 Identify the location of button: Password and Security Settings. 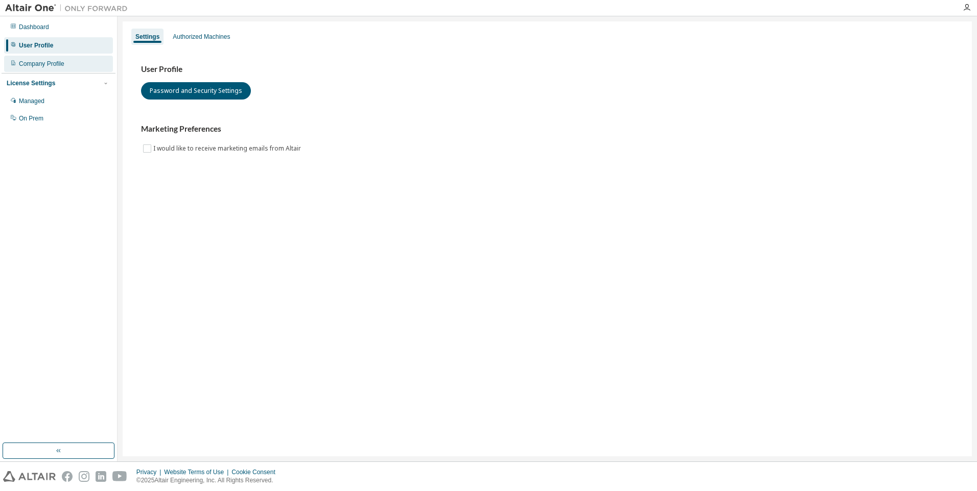
(196, 91).